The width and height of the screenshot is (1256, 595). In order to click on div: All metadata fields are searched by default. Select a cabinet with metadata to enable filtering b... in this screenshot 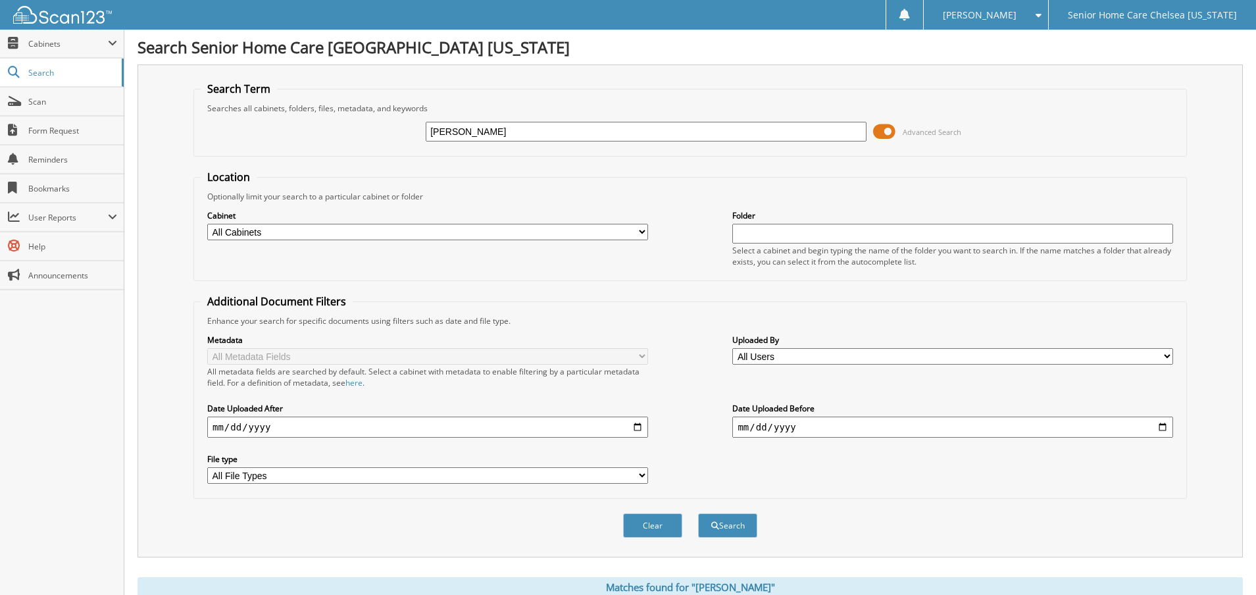, I will do `click(428, 377)`.